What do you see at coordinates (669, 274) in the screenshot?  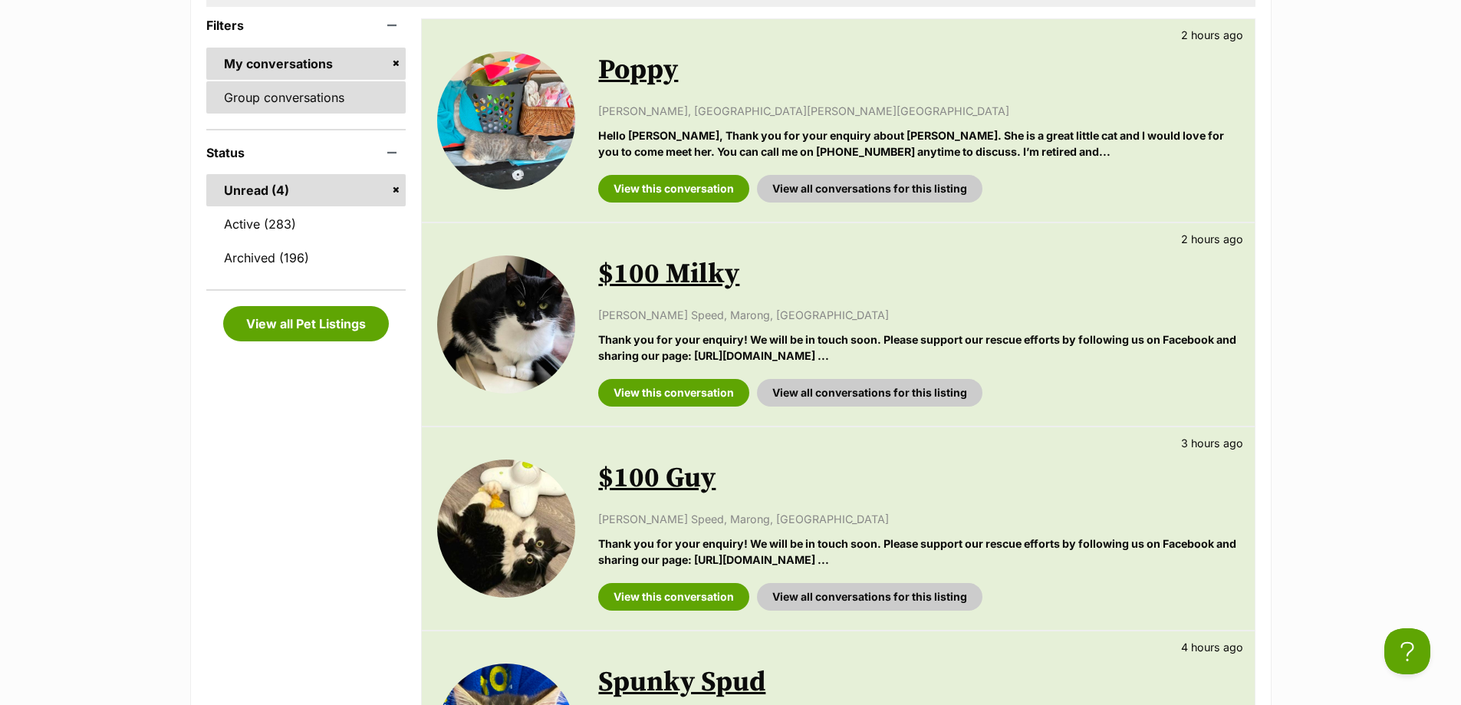 I see `a: $100 Milky` at bounding box center [669, 274].